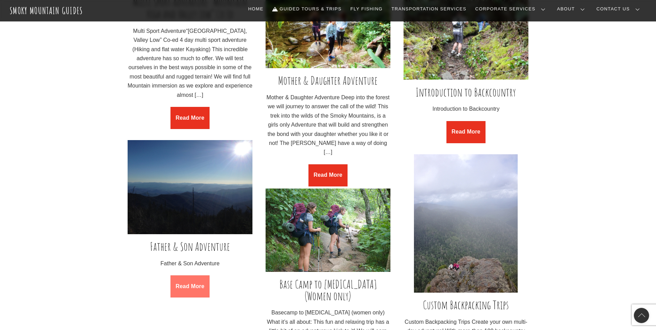  What do you see at coordinates (328, 125) in the screenshot?
I see `p: Mother & Daughter Adventure Deep into the forest we will journey to answer the call of the wild! ...` at bounding box center [328, 125].